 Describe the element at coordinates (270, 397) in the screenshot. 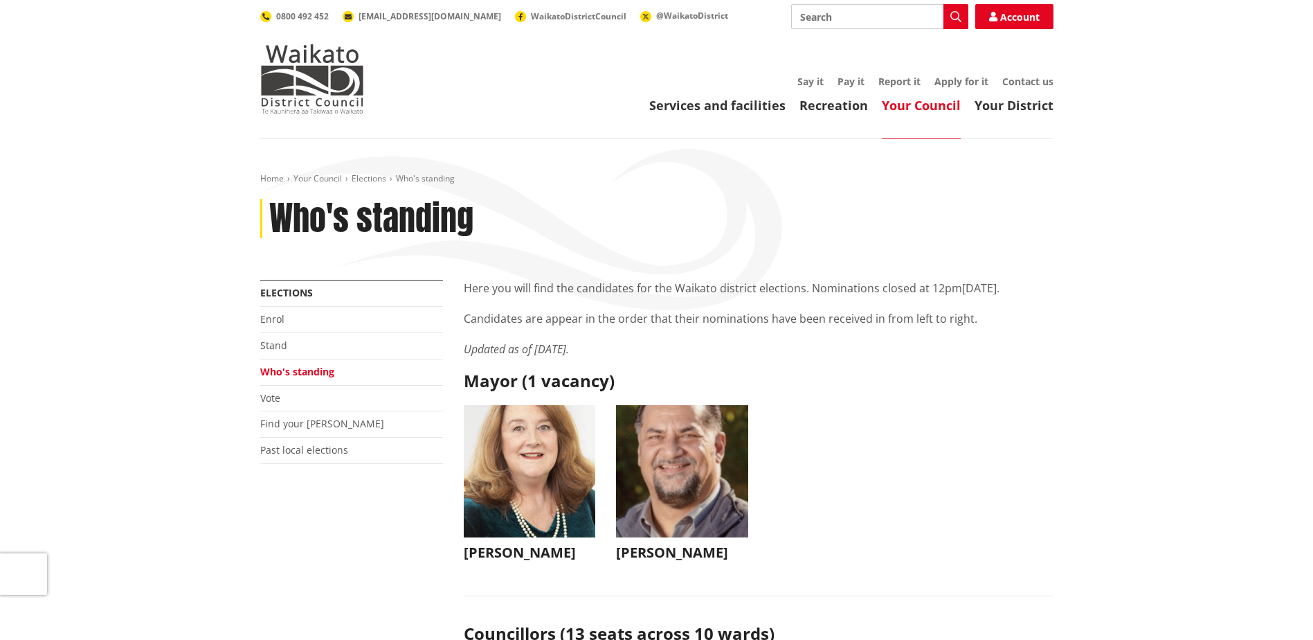

I see `a: Vote` at that location.